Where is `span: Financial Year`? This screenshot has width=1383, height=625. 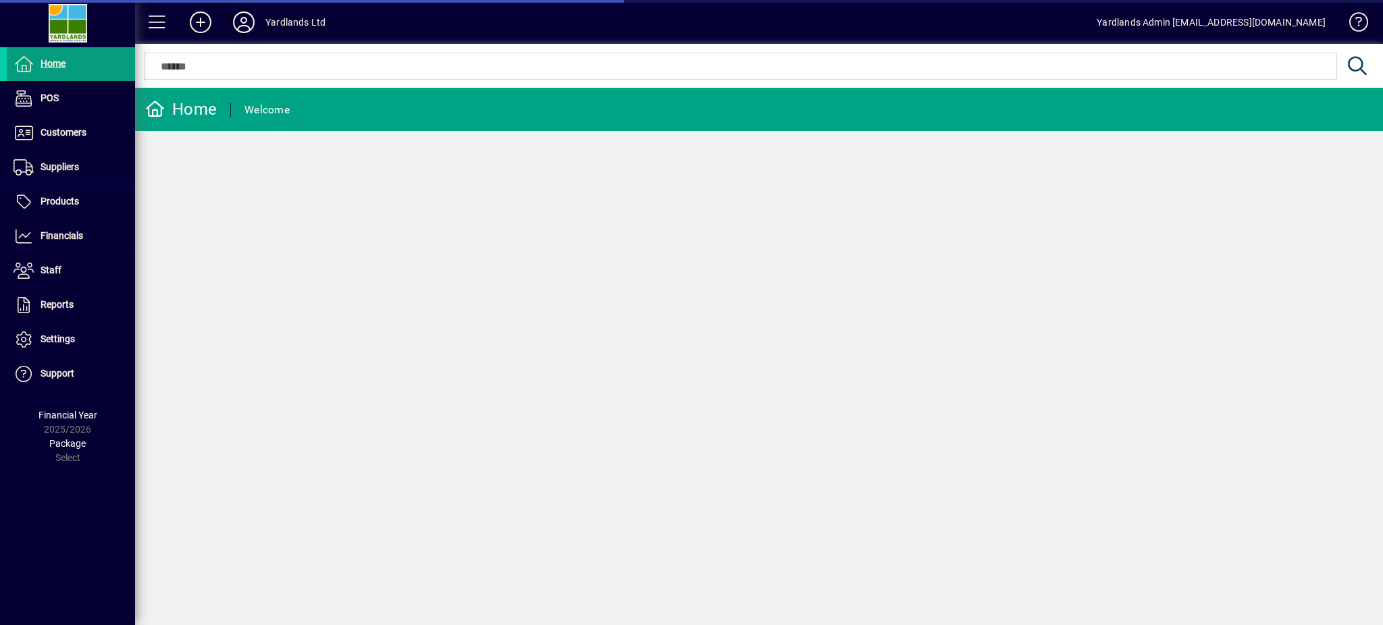 span: Financial Year is located at coordinates (68, 415).